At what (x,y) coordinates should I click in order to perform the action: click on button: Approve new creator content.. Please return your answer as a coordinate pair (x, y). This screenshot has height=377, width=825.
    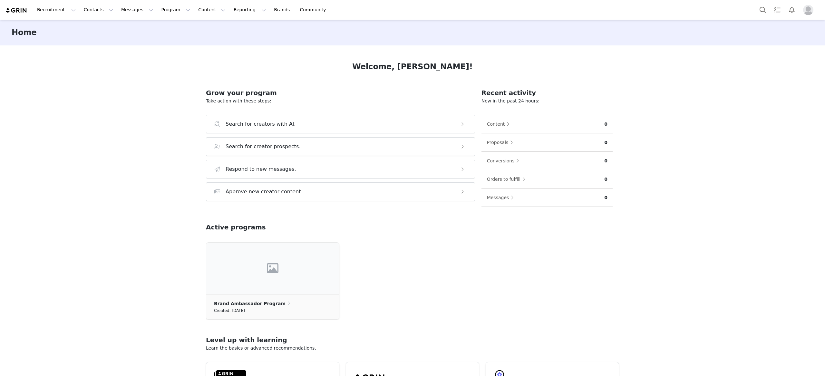
    Looking at the image, I should click on (340, 192).